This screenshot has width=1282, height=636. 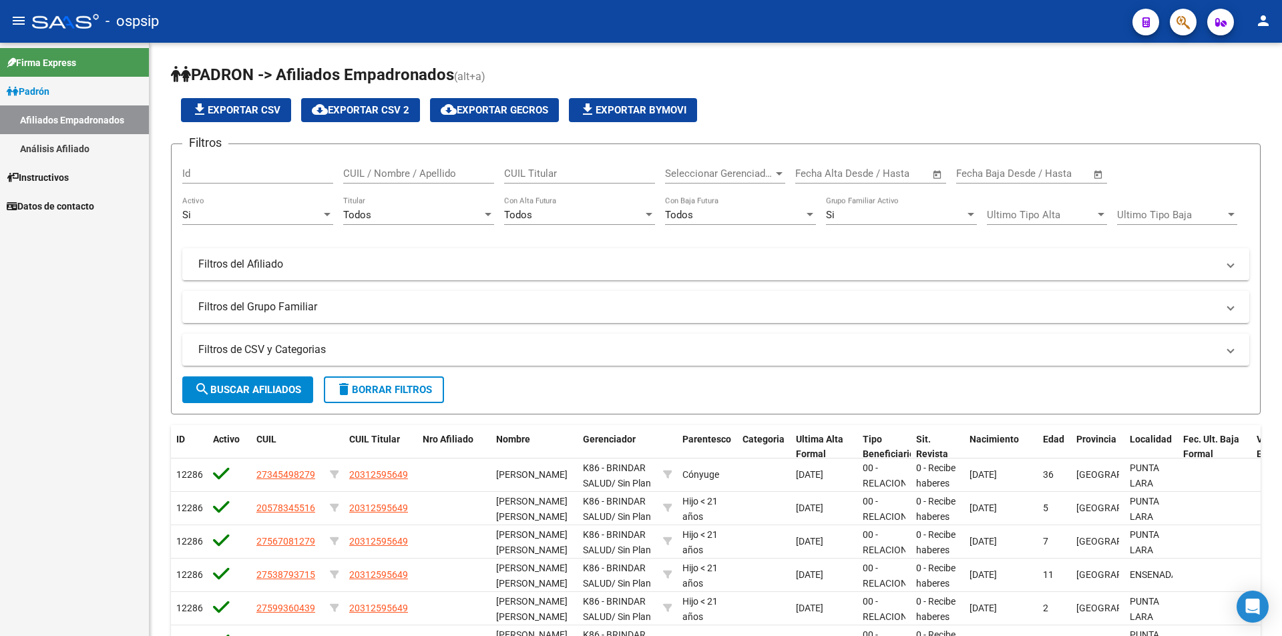 I want to click on span: Edad, so click(x=1054, y=439).